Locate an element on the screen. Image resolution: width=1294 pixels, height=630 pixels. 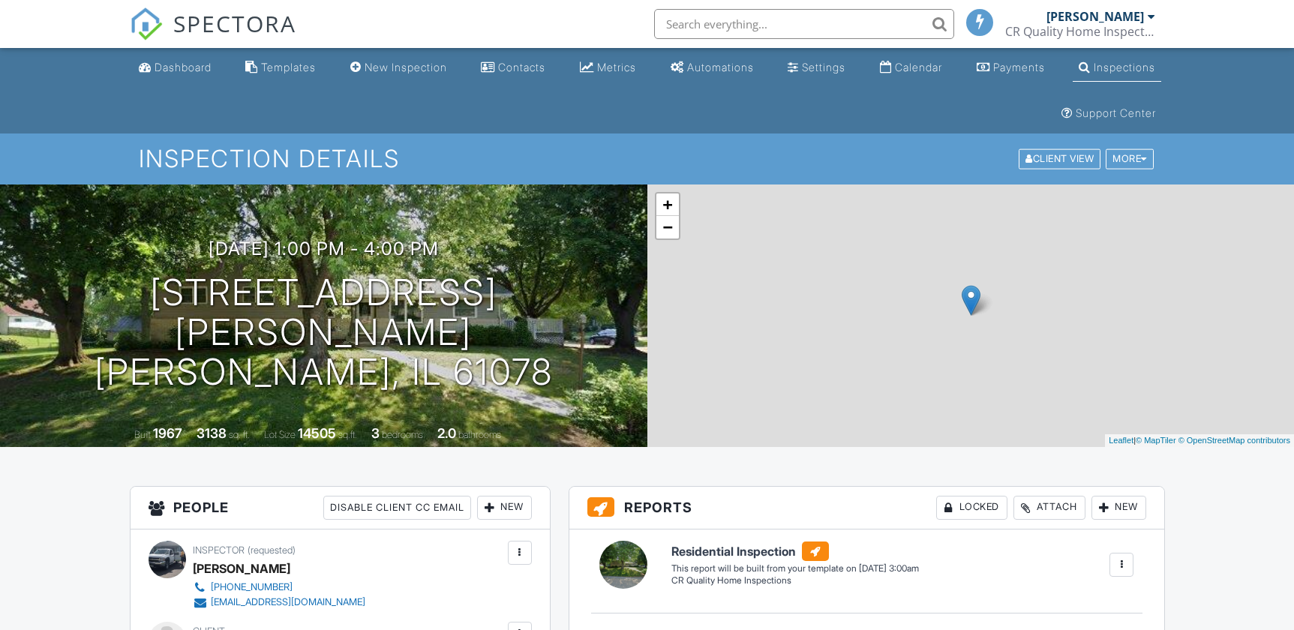
div: Dashboard is located at coordinates (183, 67).